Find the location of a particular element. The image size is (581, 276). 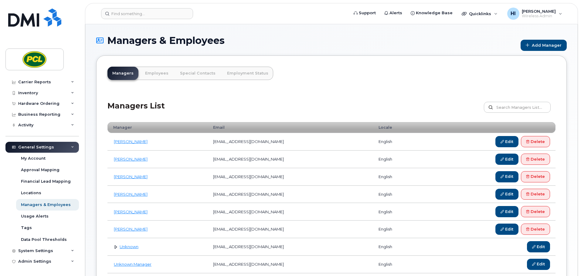

a: Managers is located at coordinates (123, 73).